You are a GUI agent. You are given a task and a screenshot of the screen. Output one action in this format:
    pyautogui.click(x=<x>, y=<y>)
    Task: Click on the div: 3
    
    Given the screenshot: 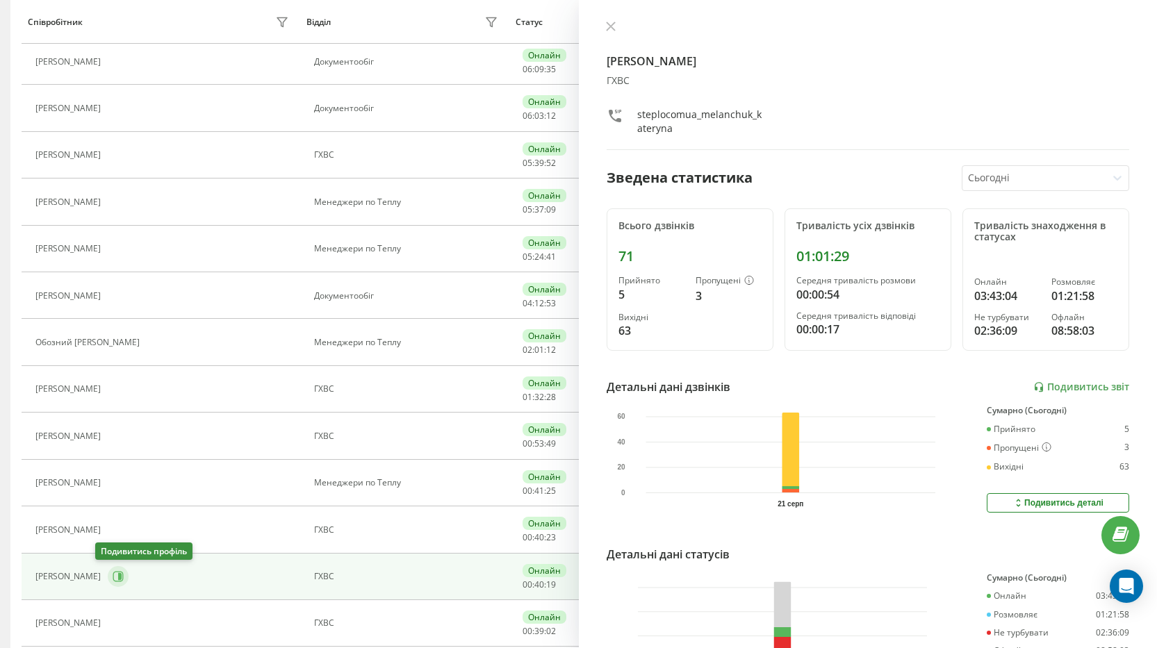 What is the action you would take?
    pyautogui.click(x=1127, y=448)
    